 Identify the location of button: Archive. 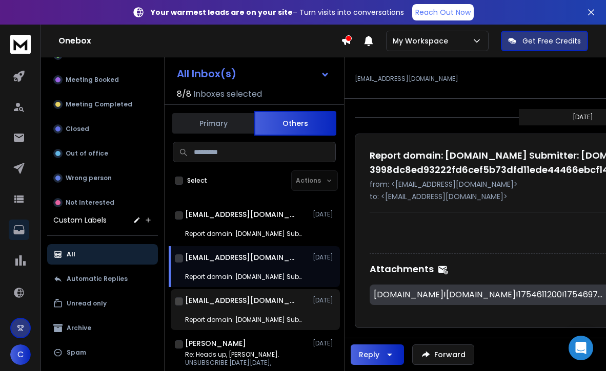
(102, 328).